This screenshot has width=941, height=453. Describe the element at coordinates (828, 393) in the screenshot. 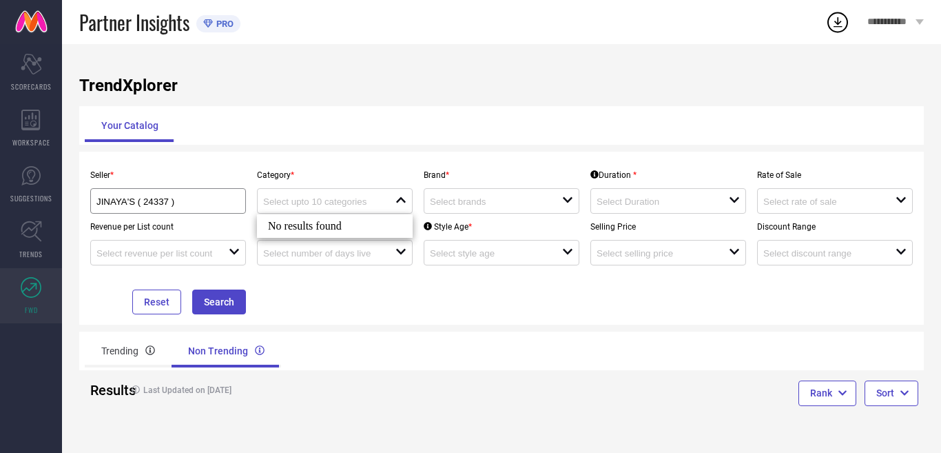

I see `button: Rank` at that location.